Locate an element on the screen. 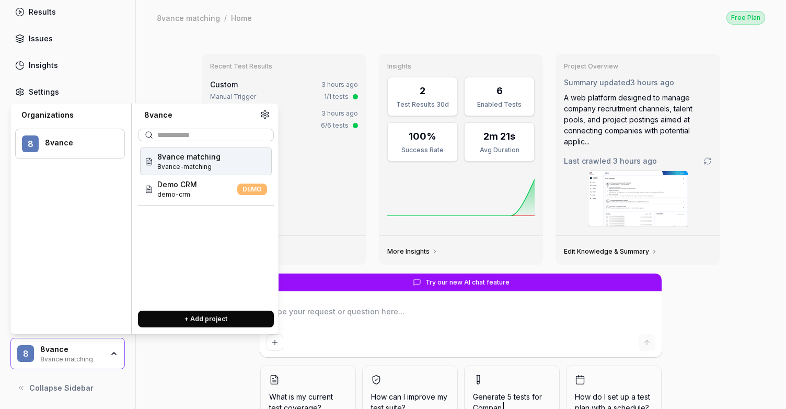 This screenshot has height=409, width=786. button: Collapse Sidebar is located at coordinates (67, 388).